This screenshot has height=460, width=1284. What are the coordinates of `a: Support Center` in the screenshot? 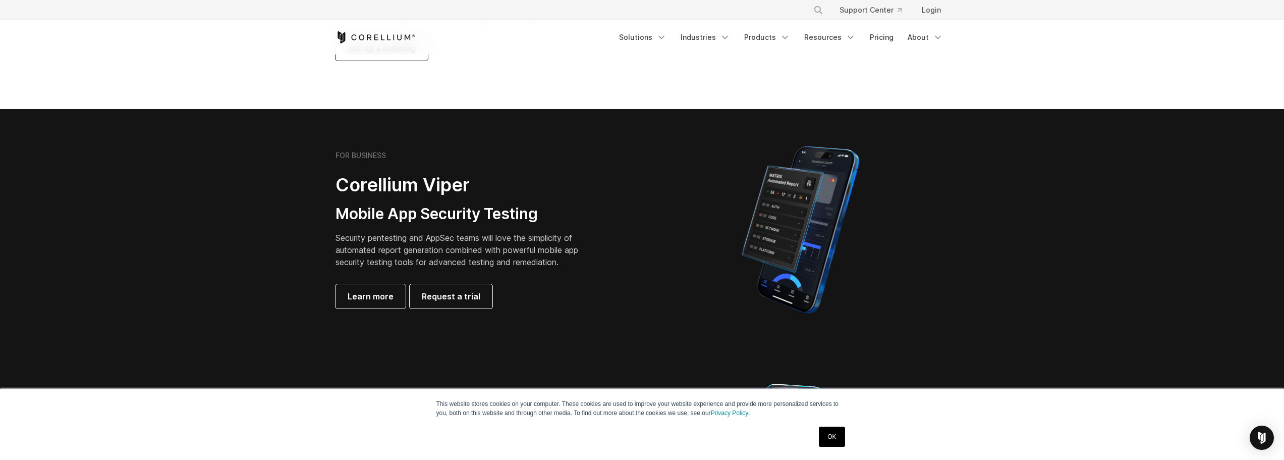 It's located at (870, 10).